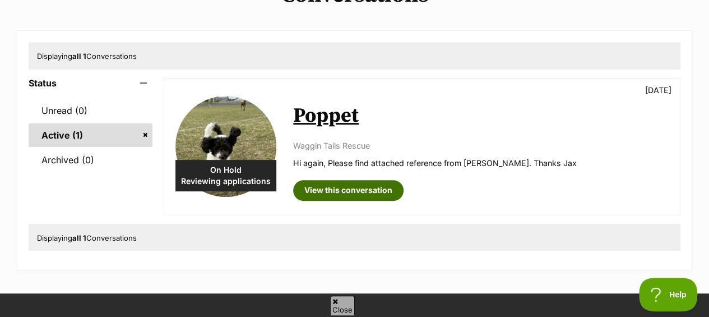 Image resolution: width=709 pixels, height=317 pixels. I want to click on a: Poppet, so click(326, 116).